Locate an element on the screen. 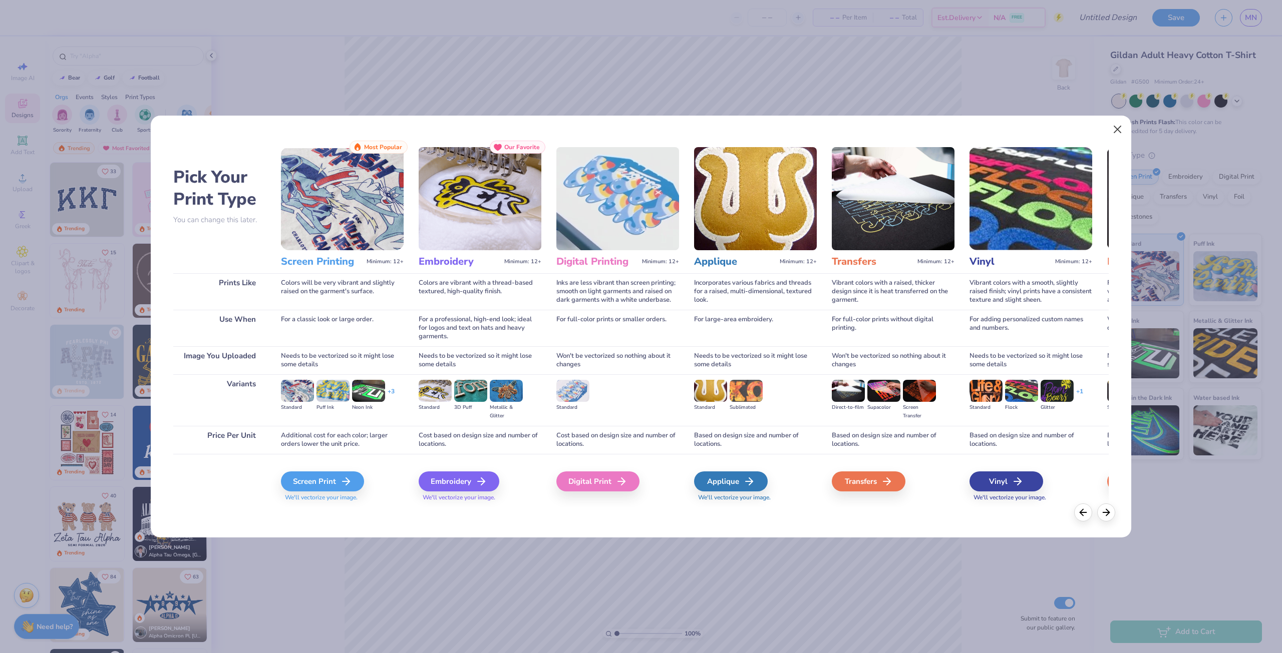 This screenshot has height=653, width=1282. img: Applique is located at coordinates (755, 199).